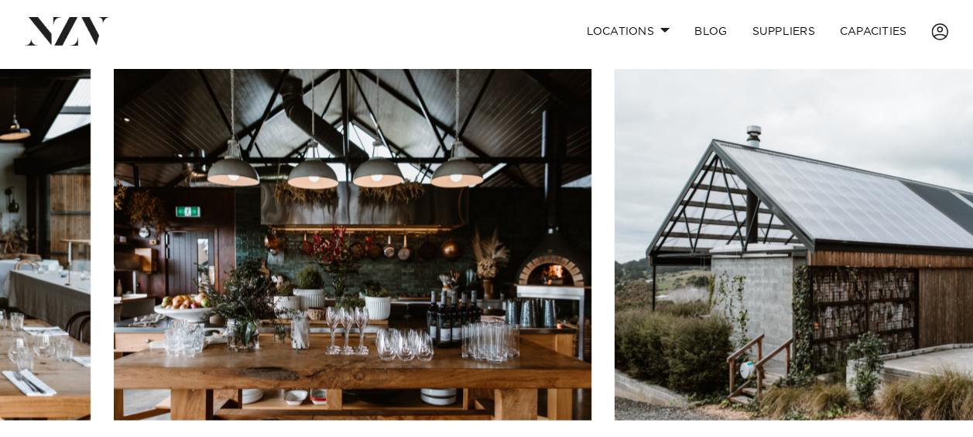 Image resolution: width=973 pixels, height=437 pixels. What do you see at coordinates (711, 31) in the screenshot?
I see `a: BLOG` at bounding box center [711, 31].